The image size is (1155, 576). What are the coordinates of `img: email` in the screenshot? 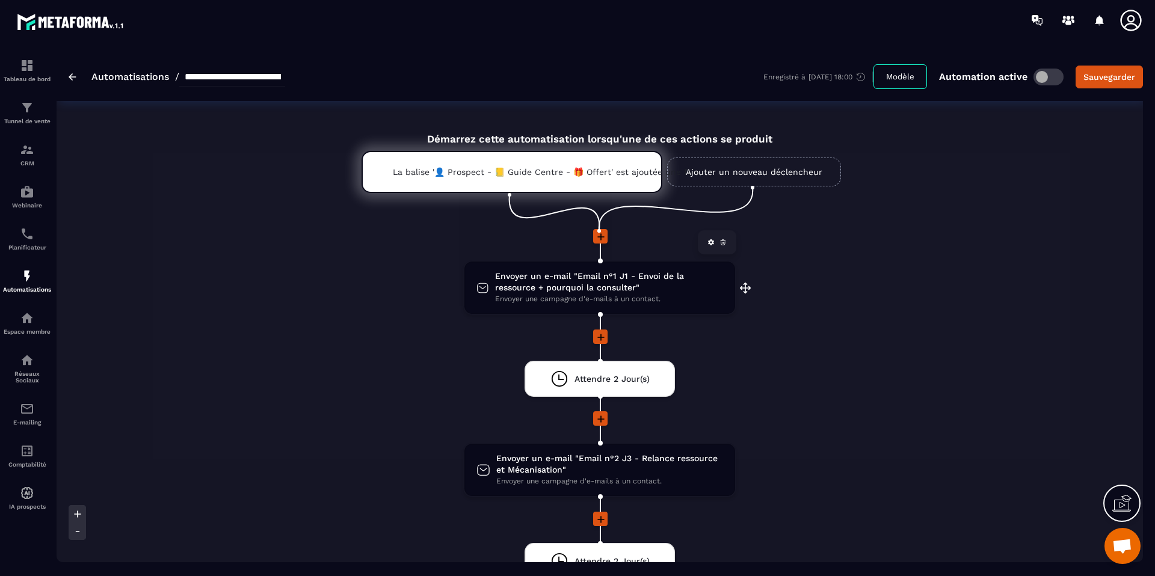 It's located at (27, 409).